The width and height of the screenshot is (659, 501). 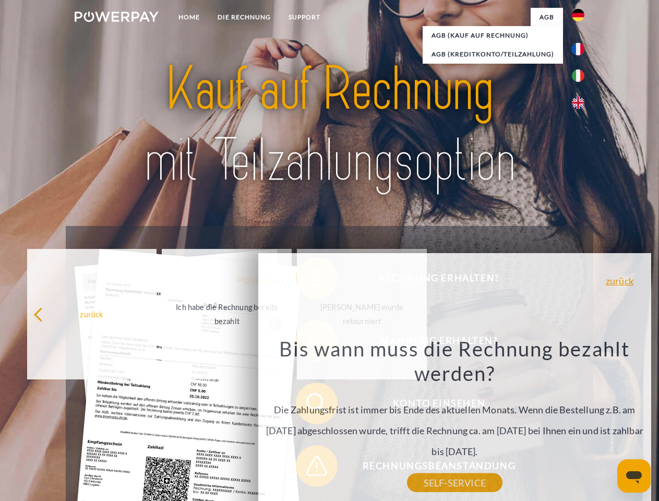 I want to click on a: SELF-SERVICE, so click(x=454, y=483).